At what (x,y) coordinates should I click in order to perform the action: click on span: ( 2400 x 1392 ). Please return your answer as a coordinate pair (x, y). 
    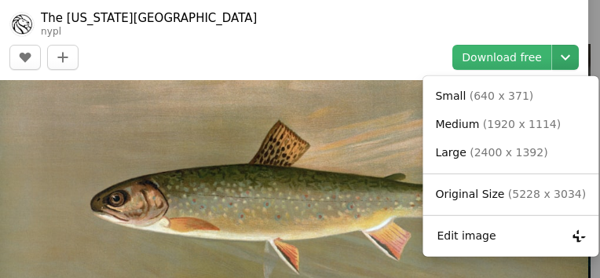
    Looking at the image, I should click on (508, 152).